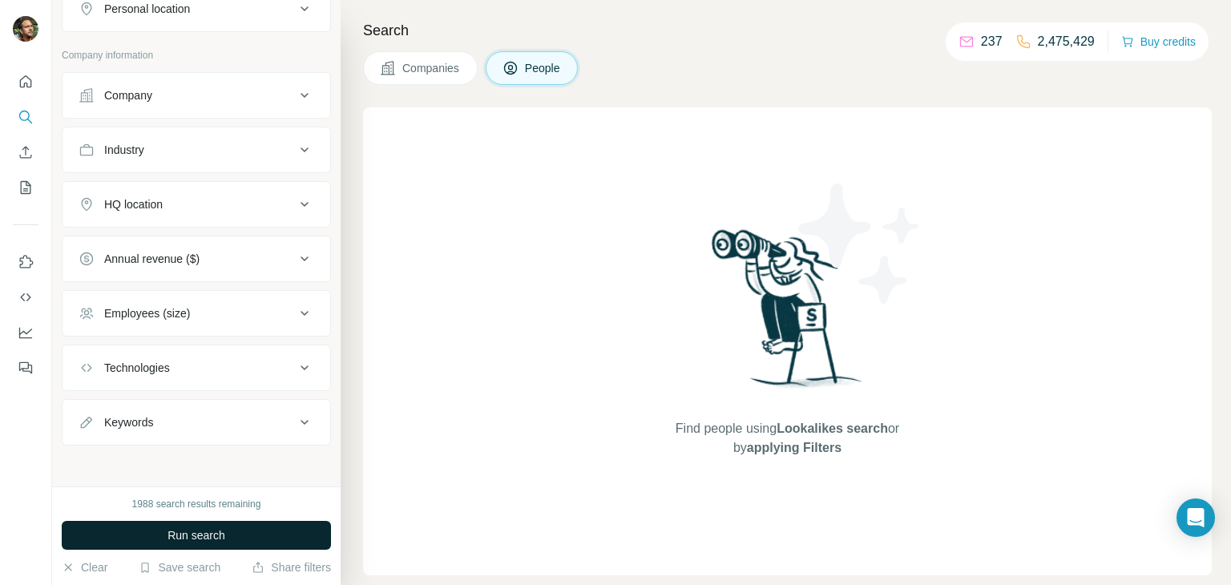  I want to click on img: Surfe Illustration - Woman searching with binoculars, so click(788, 314).